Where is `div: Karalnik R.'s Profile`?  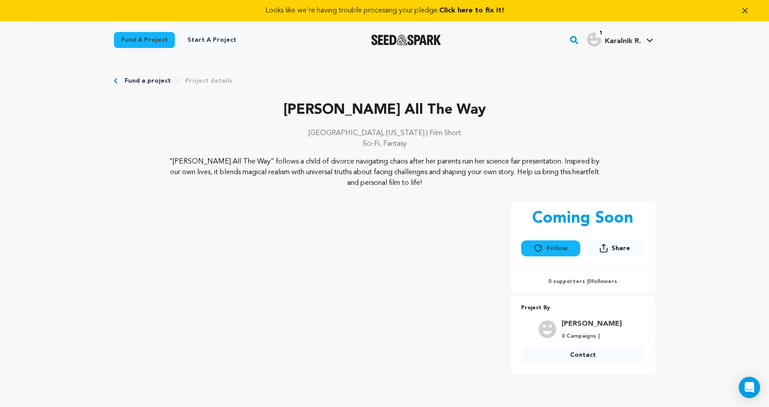 div: Karalnik R.'s Profile is located at coordinates (613, 40).